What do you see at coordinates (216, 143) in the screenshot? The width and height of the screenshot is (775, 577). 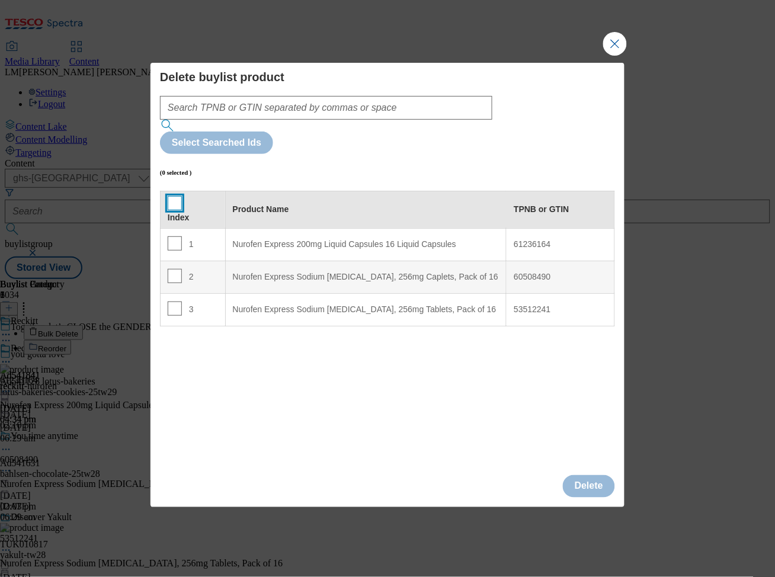 I see `button: Select Searched Ids` at bounding box center [216, 143].